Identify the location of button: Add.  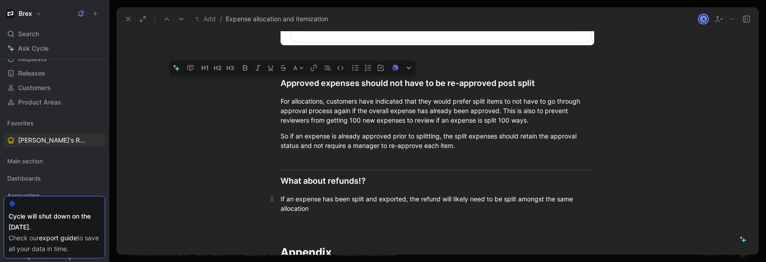
(205, 19).